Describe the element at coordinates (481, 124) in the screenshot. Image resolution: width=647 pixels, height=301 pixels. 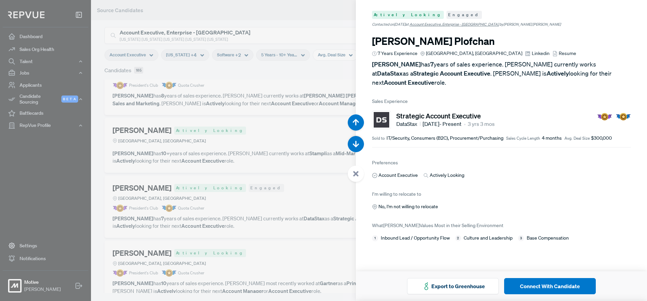
I see `span: 3 yrs 3 mos` at that location.